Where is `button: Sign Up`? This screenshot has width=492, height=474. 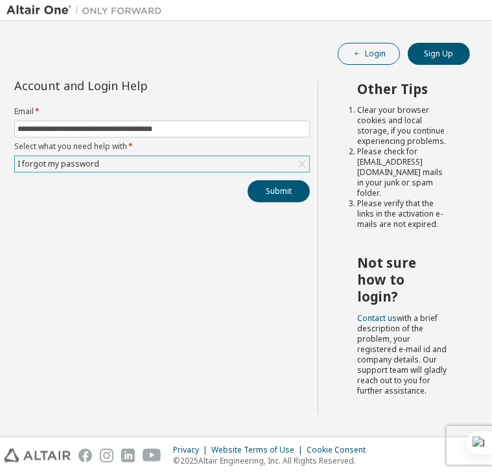 button: Sign Up is located at coordinates (439, 54).